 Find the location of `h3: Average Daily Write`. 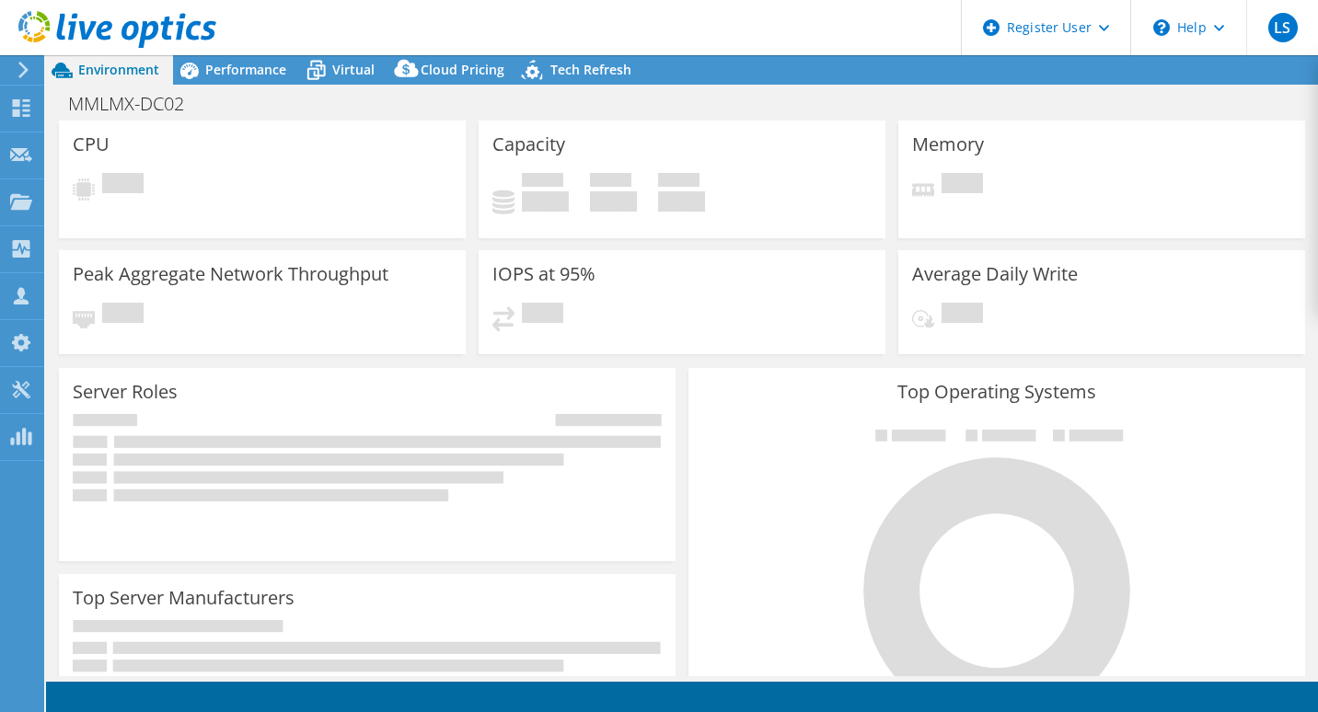

h3: Average Daily Write is located at coordinates (995, 274).